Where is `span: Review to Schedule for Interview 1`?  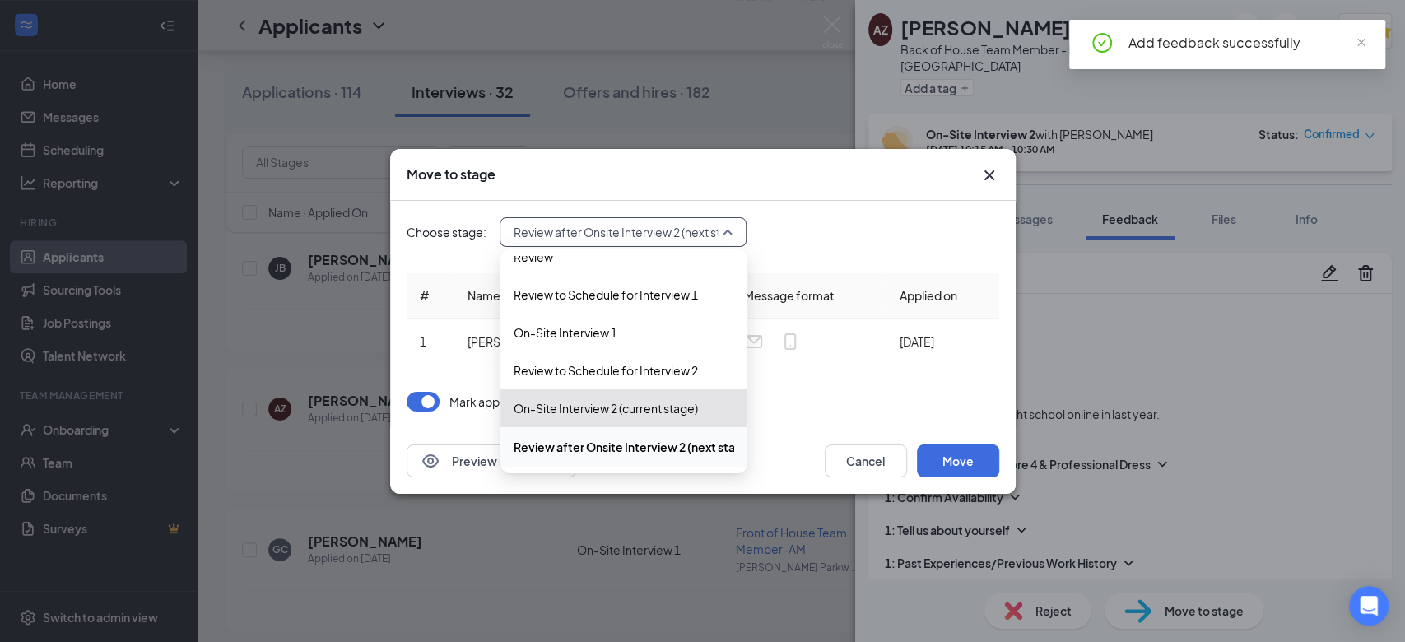
span: Review to Schedule for Interview 1 is located at coordinates (606, 295).